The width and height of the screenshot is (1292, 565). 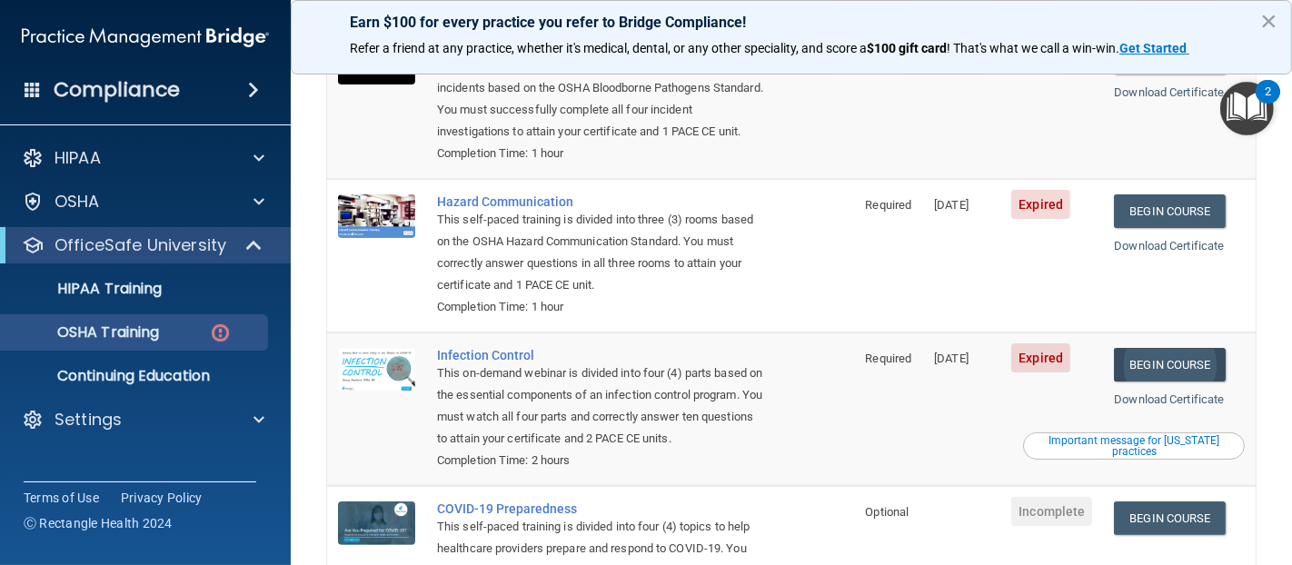 I want to click on div: Completion Time: 2 hours, so click(x=600, y=461).